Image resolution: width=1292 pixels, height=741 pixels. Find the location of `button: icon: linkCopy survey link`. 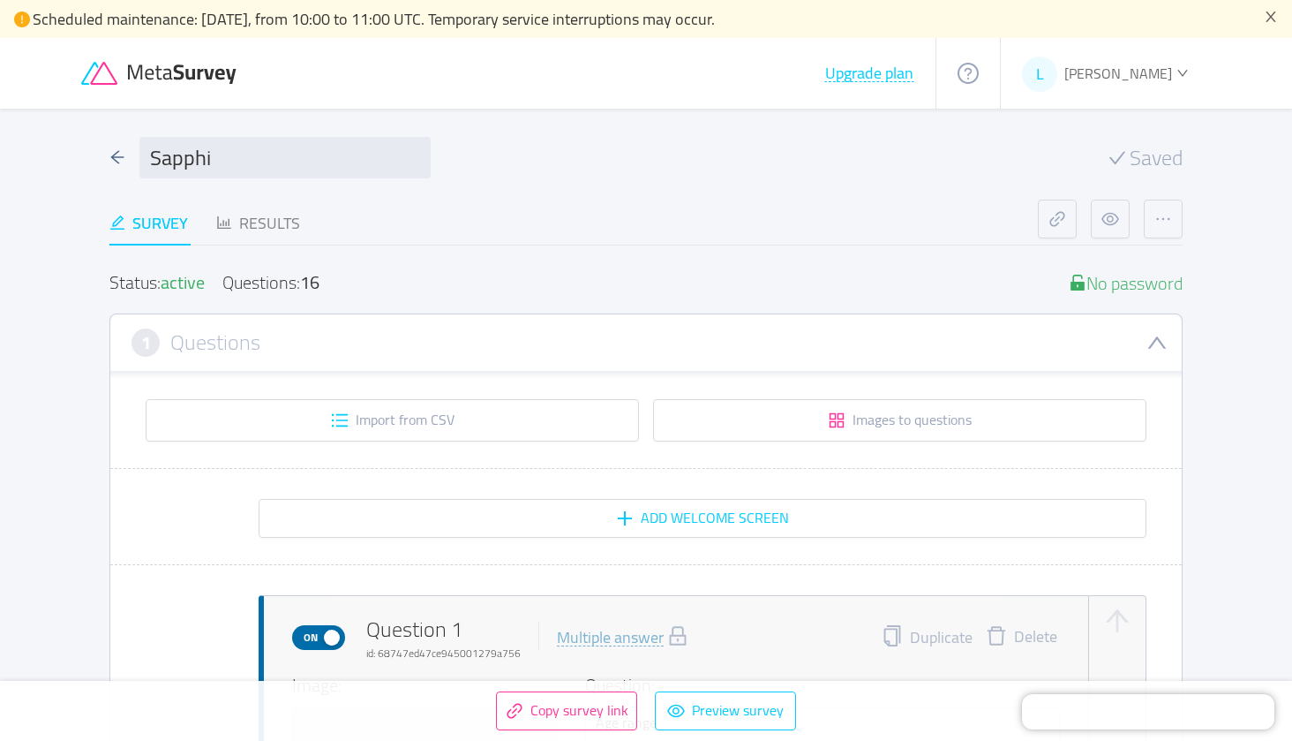

button: icon: linkCopy survey link is located at coordinates (567, 711).